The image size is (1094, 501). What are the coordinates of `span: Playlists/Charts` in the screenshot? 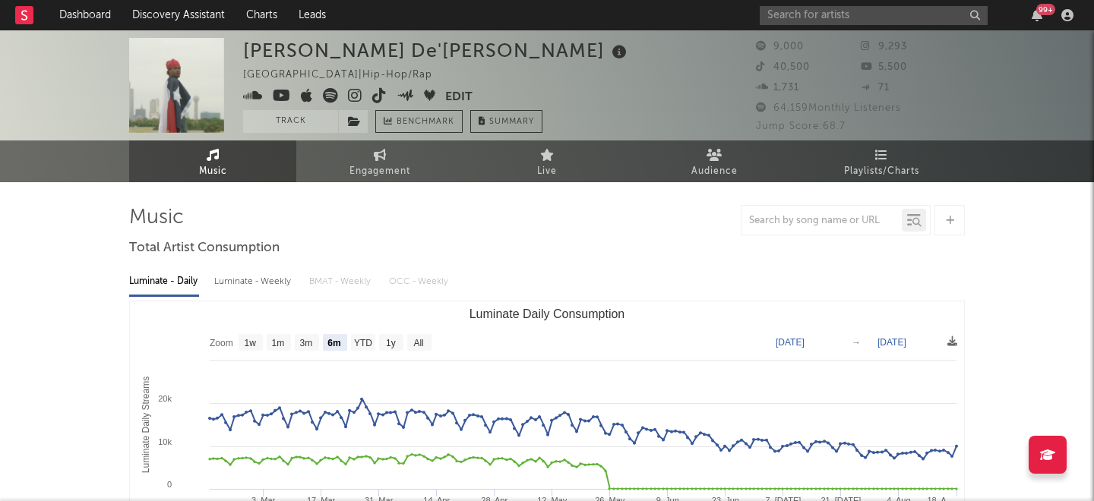 It's located at (881, 172).